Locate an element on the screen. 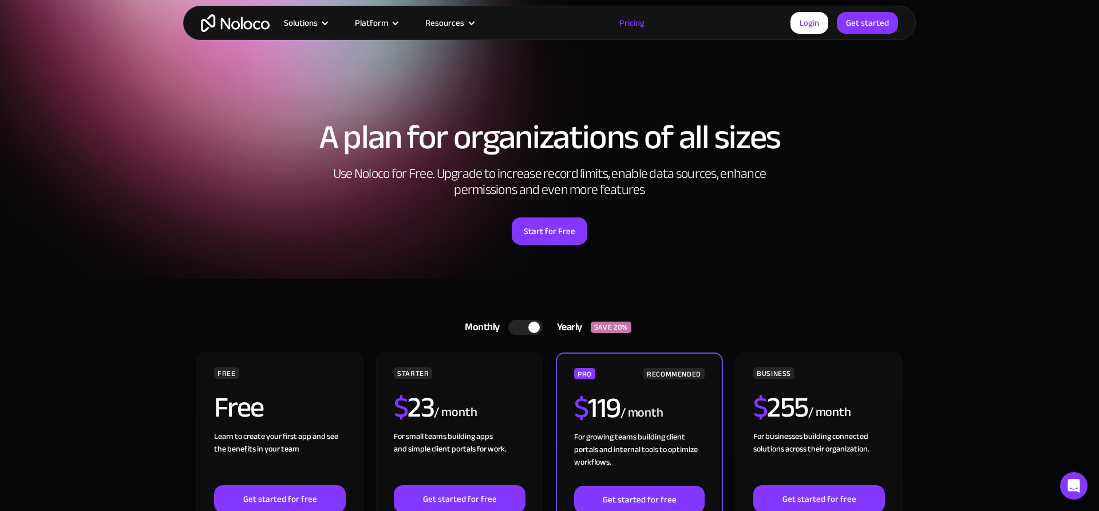 The height and width of the screenshot is (511, 1099). a: Start for Free is located at coordinates (549, 231).